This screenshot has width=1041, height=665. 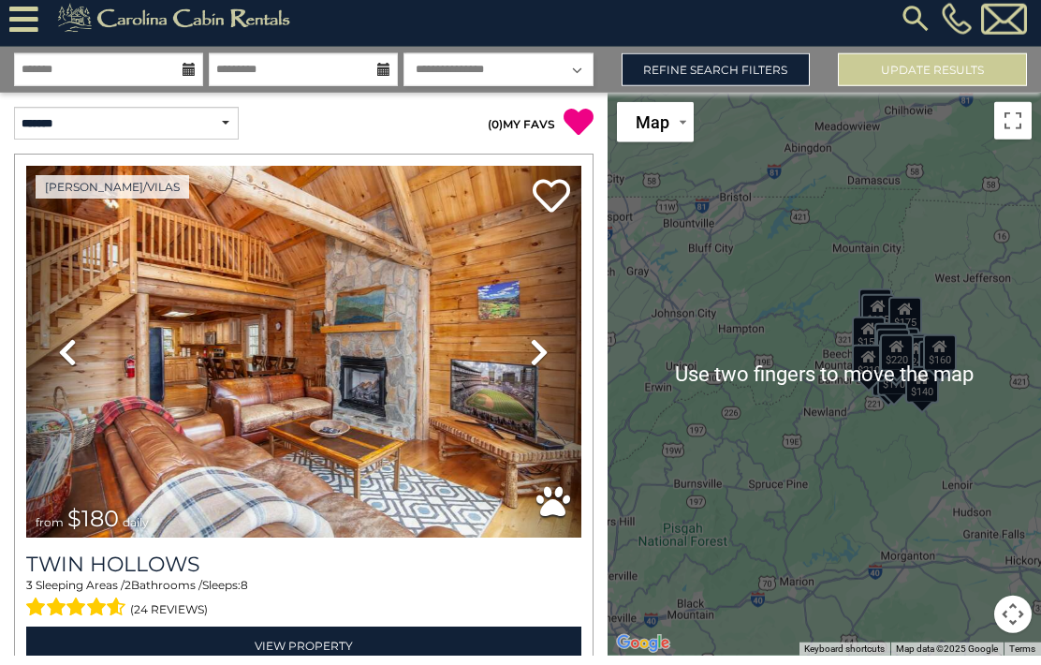 What do you see at coordinates (1013, 130) in the screenshot?
I see `button: Toggle fullscreen view` at bounding box center [1013, 130].